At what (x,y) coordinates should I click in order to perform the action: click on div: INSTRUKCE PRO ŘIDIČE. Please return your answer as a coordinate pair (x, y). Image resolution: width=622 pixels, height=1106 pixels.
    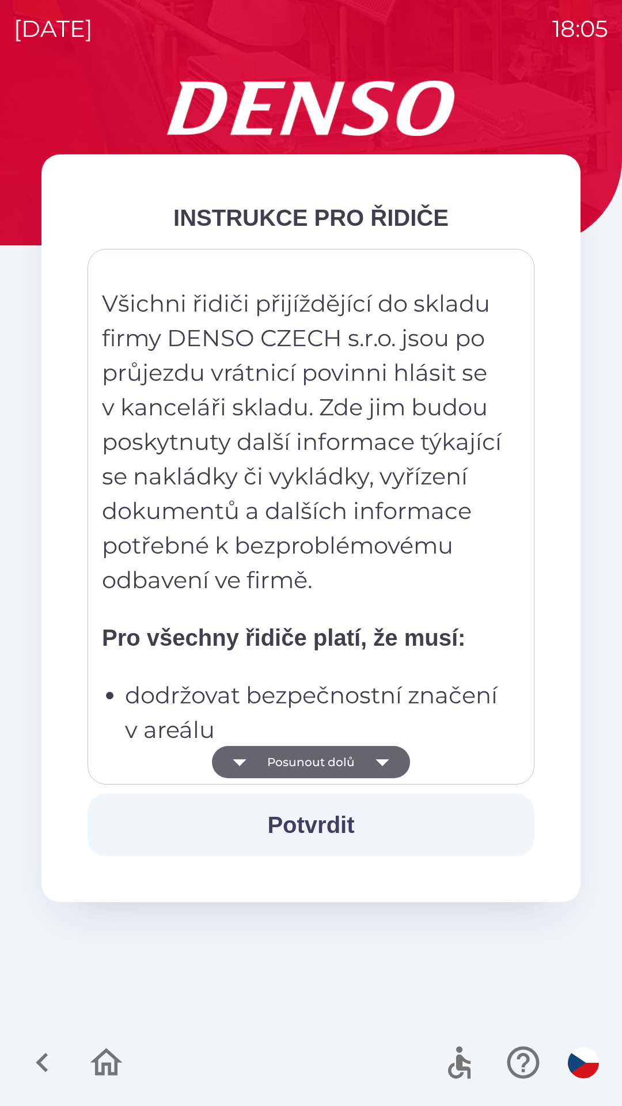
    Looking at the image, I should click on (311, 218).